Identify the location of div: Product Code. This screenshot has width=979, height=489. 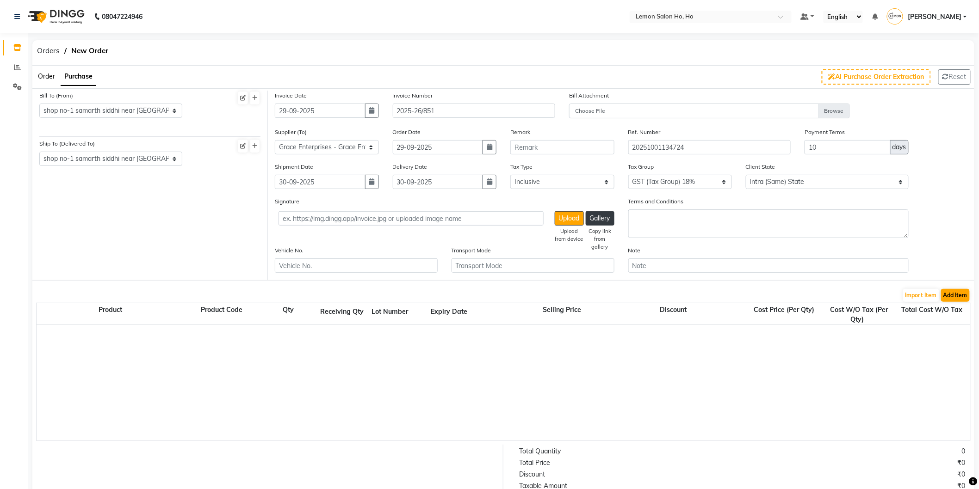
(222, 315).